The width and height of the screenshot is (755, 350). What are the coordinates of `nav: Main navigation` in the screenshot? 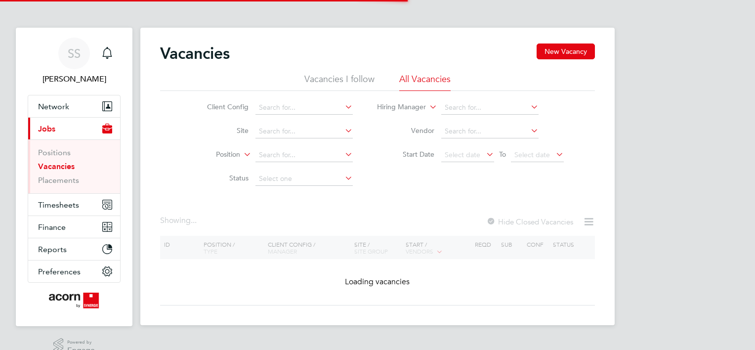 It's located at (74, 177).